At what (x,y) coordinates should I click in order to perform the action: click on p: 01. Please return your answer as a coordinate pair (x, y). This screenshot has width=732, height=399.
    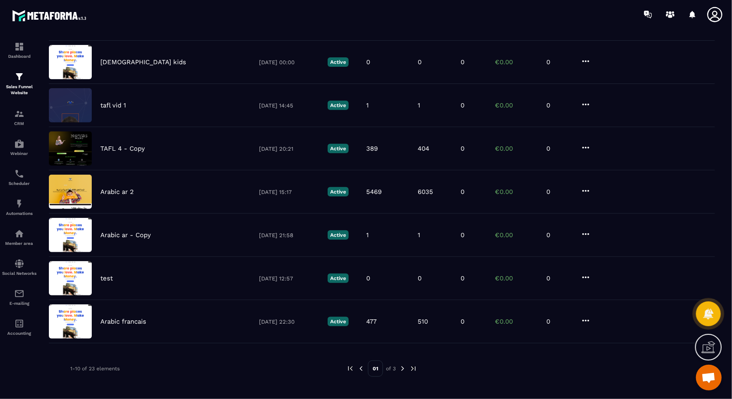
    Looking at the image, I should click on (375, 369).